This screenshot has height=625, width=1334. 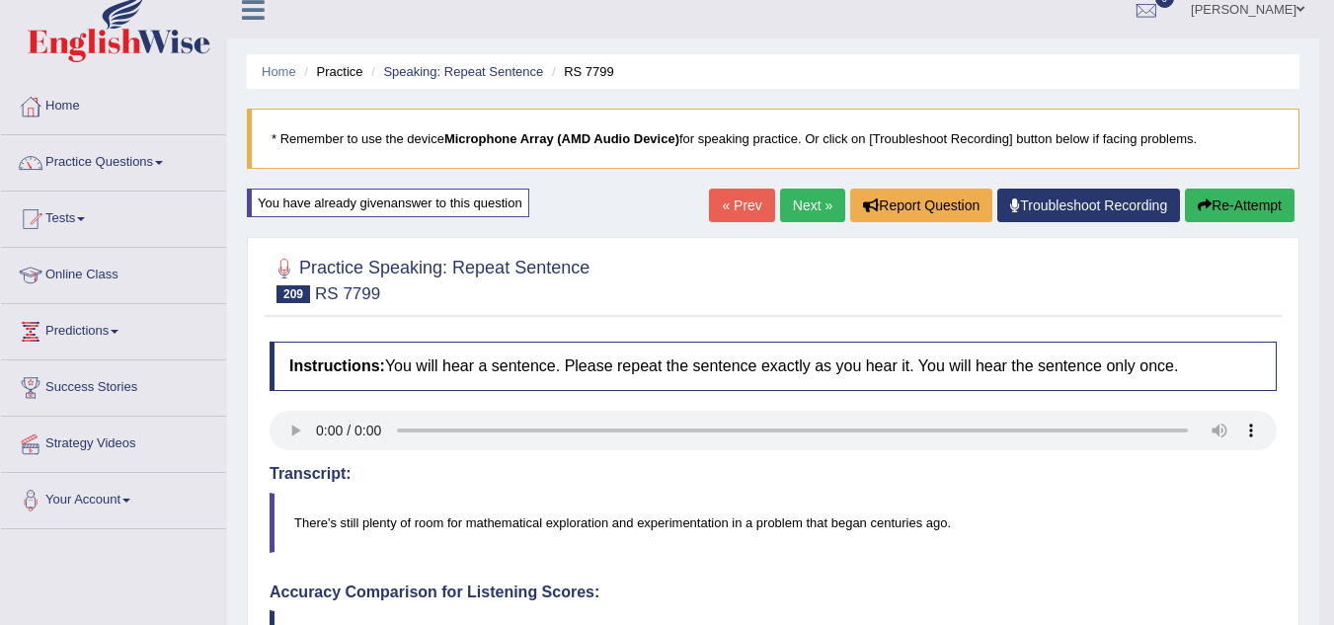 I want to click on h4: You will hear a sentence. Please repeat the sentence exactly as you hear it. You will hear the se..., so click(x=773, y=366).